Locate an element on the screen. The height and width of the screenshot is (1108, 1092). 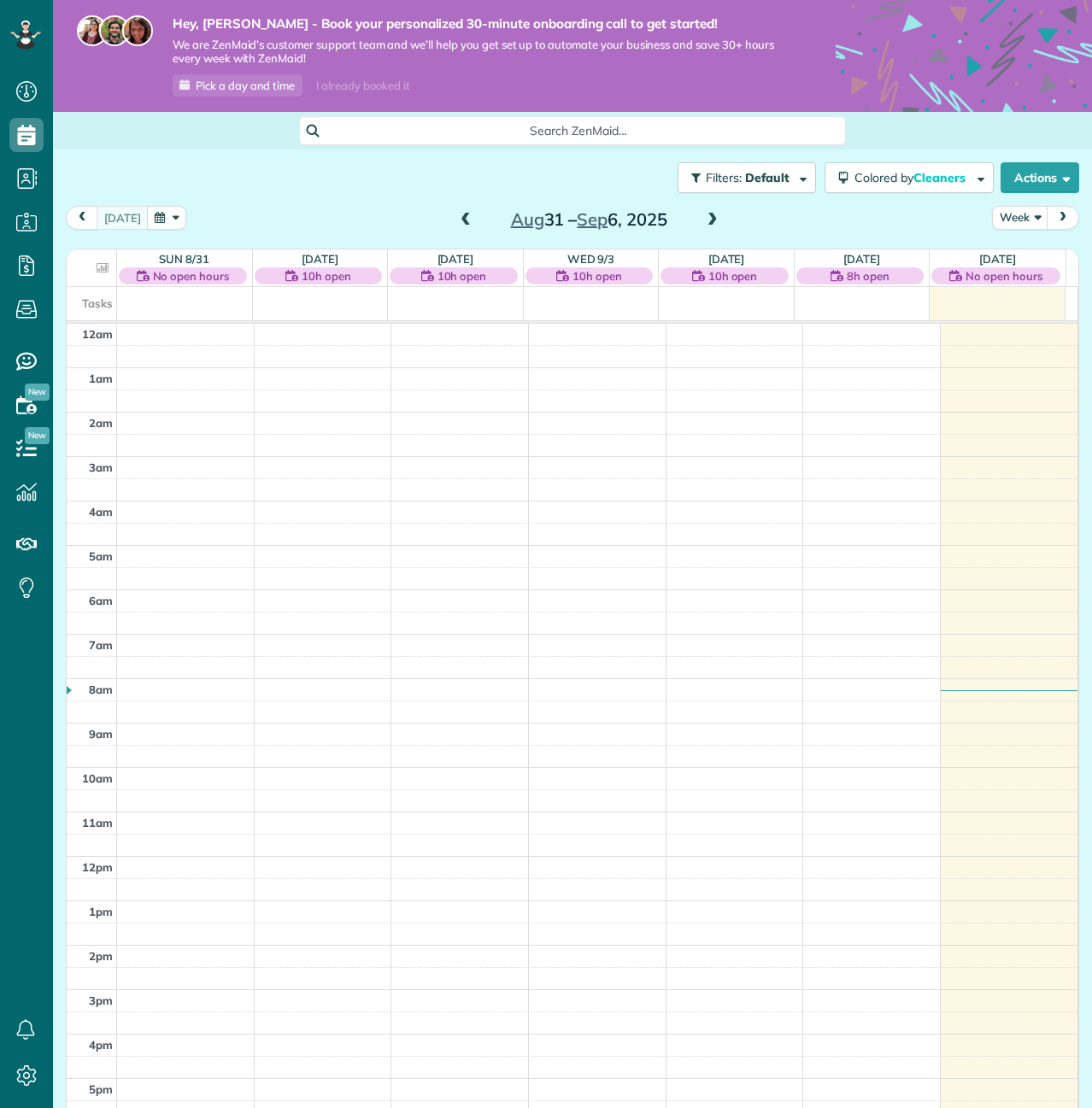
a: Sun 8/31 is located at coordinates (184, 259).